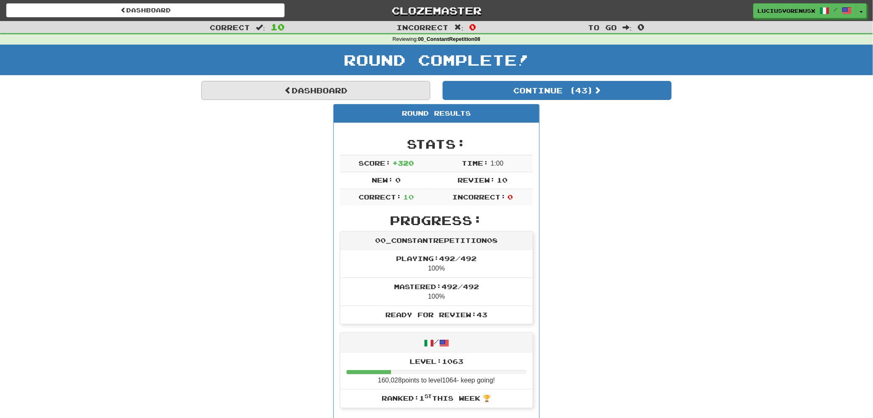  What do you see at coordinates (476, 180) in the screenshot?
I see `span: Review:` at bounding box center [476, 180].